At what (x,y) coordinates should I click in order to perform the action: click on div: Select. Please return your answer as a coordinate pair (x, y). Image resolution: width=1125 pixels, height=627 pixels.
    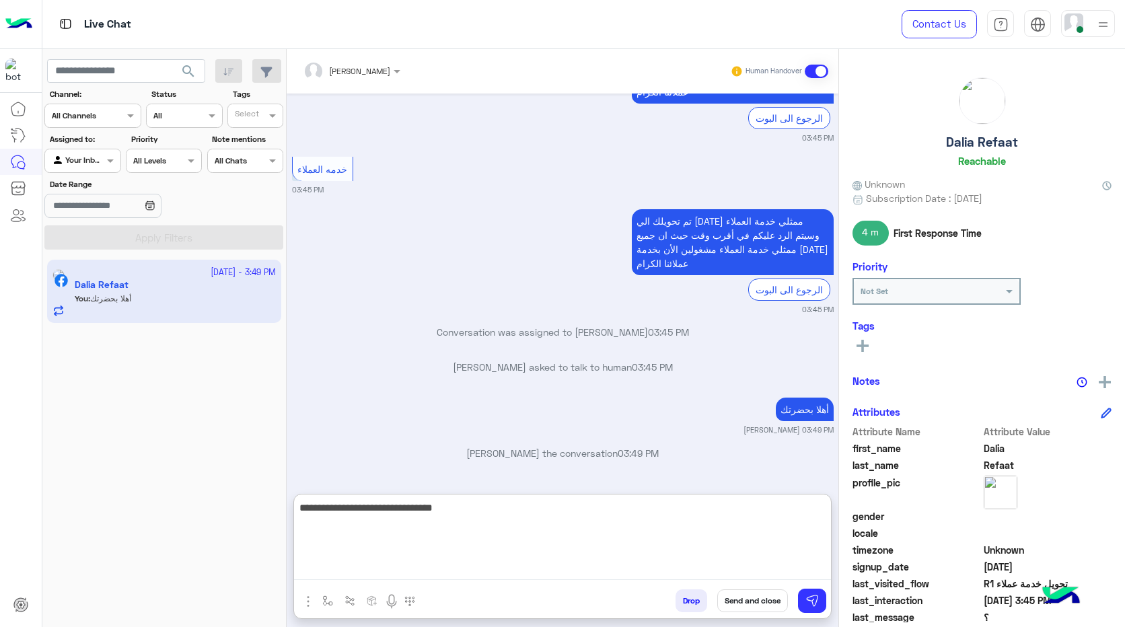
    Looking at the image, I should click on (246, 115).